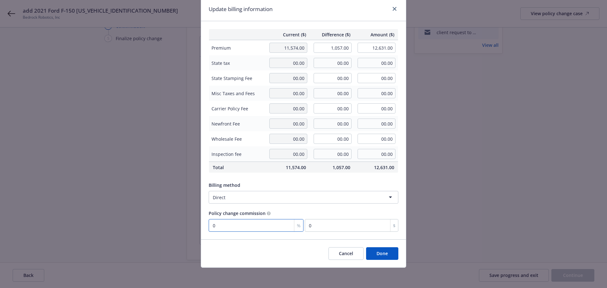  Describe the element at coordinates (237, 154) in the screenshot. I see `span: Inspection fee` at that location.